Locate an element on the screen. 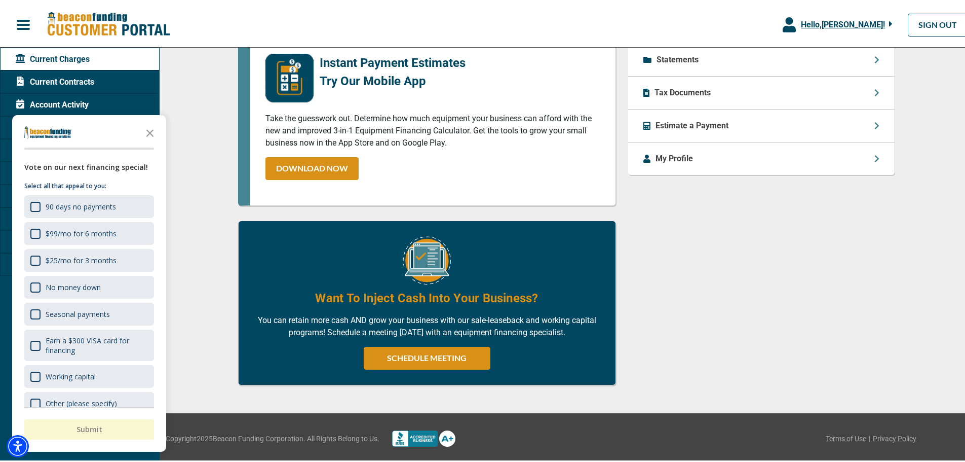  span: Account Activity is located at coordinates (52, 103).